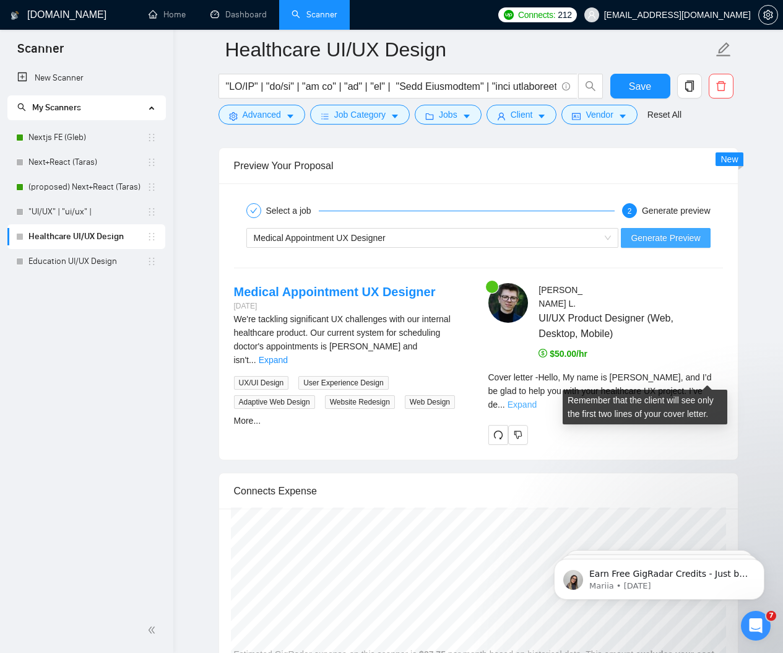 This screenshot has height=653, width=783. What do you see at coordinates (508, 303) in the screenshot?
I see `img: c10l5jFAHV8rh3EdBKP1tIsO_txzFZvZO98dOwmyMBvODpCCGwl2uI1qaqfCSDGaRL` at bounding box center [508, 303].